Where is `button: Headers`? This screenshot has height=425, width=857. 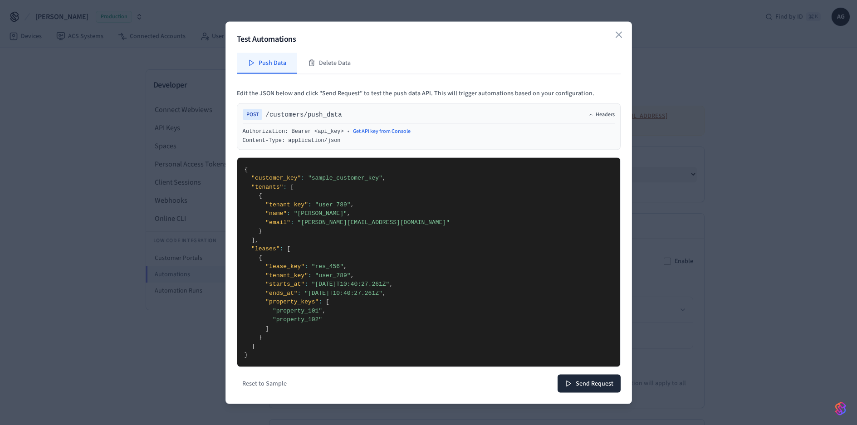
button: Headers is located at coordinates (602, 114).